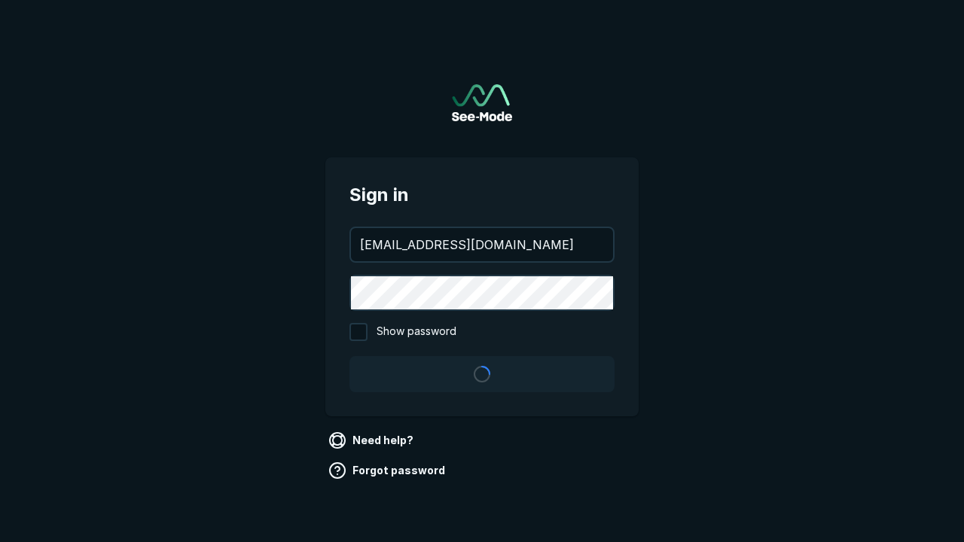 The image size is (964, 542). What do you see at coordinates (482, 245) in the screenshot?
I see `input: your@email.com` at bounding box center [482, 245].